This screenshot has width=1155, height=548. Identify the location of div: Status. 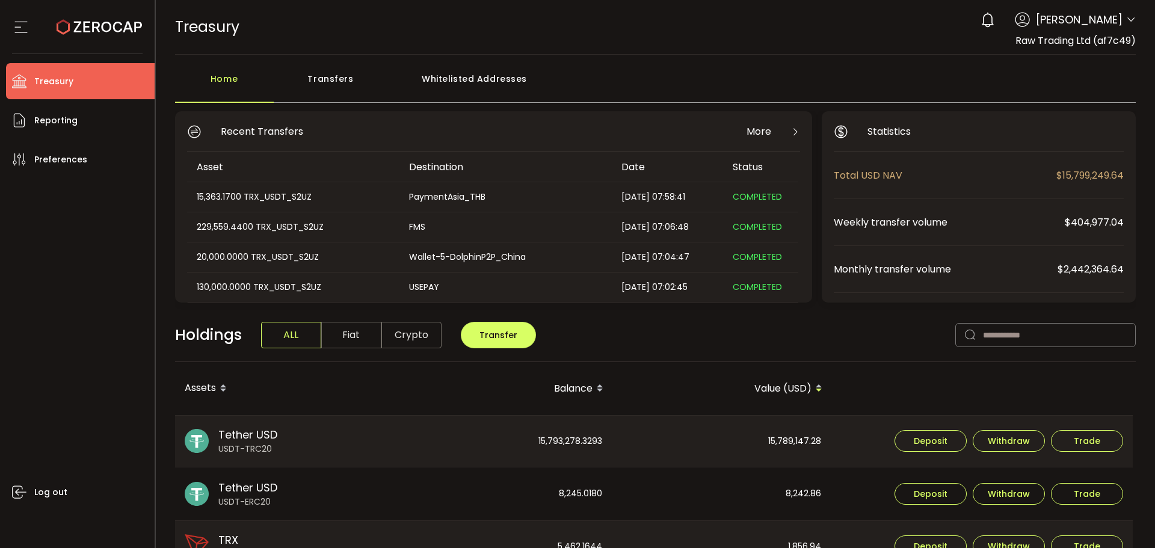
(760, 167).